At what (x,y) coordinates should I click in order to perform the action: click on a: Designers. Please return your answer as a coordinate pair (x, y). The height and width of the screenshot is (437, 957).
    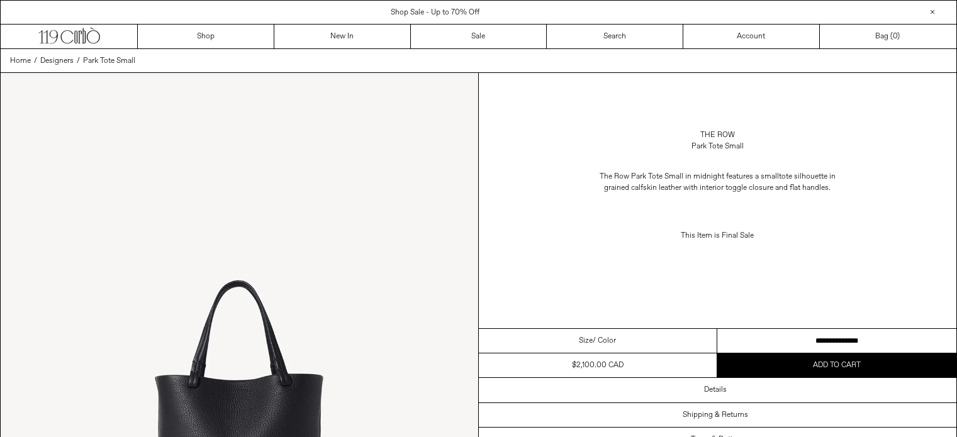
    Looking at the image, I should click on (57, 61).